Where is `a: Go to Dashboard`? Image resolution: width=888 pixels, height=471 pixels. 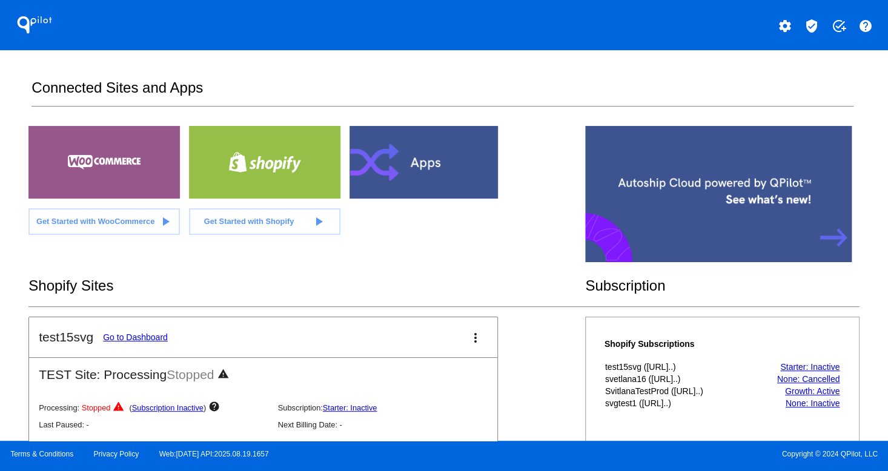 a: Go to Dashboard is located at coordinates (135, 337).